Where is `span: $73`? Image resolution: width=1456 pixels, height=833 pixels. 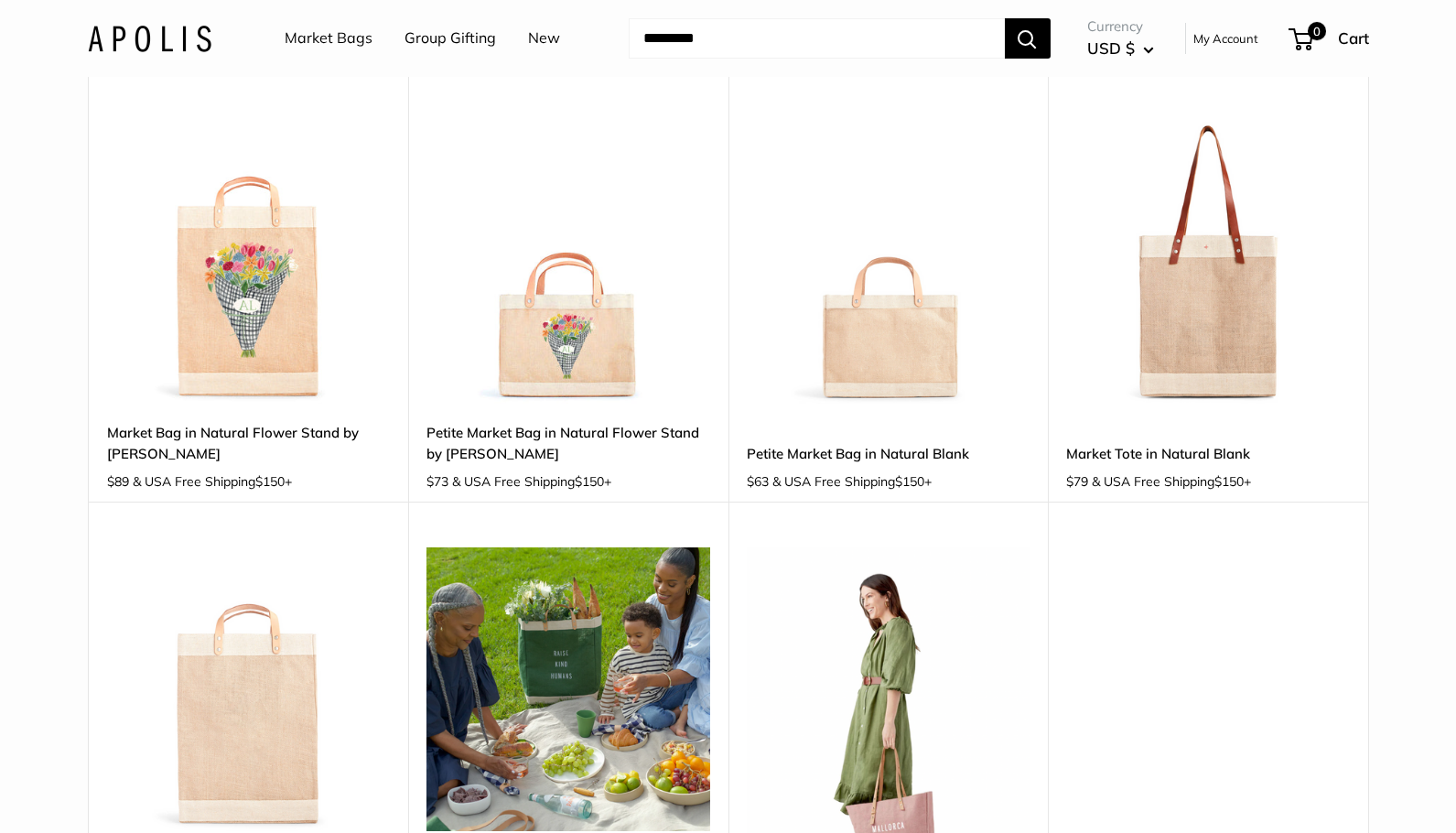 span: $73 is located at coordinates (438, 482).